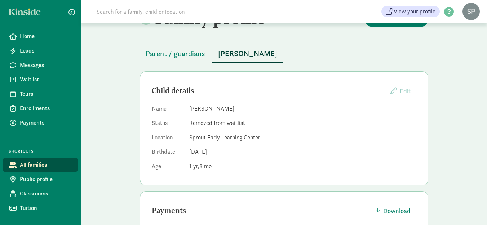 The height and width of the screenshot is (225, 487). What do you see at coordinates (405, 91) in the screenshot?
I see `span: Edit` at bounding box center [405, 91].